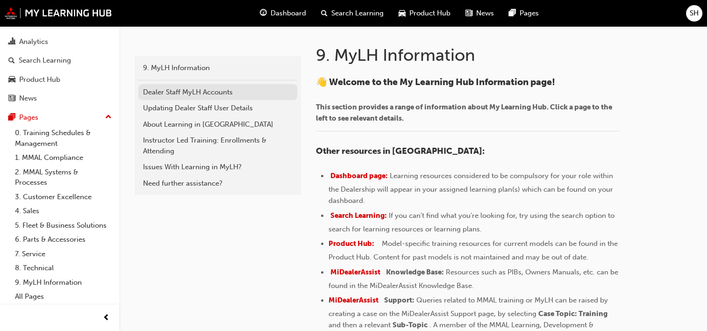 The height and width of the screenshot is (331, 707). I want to click on span: Product Hub, so click(430, 13).